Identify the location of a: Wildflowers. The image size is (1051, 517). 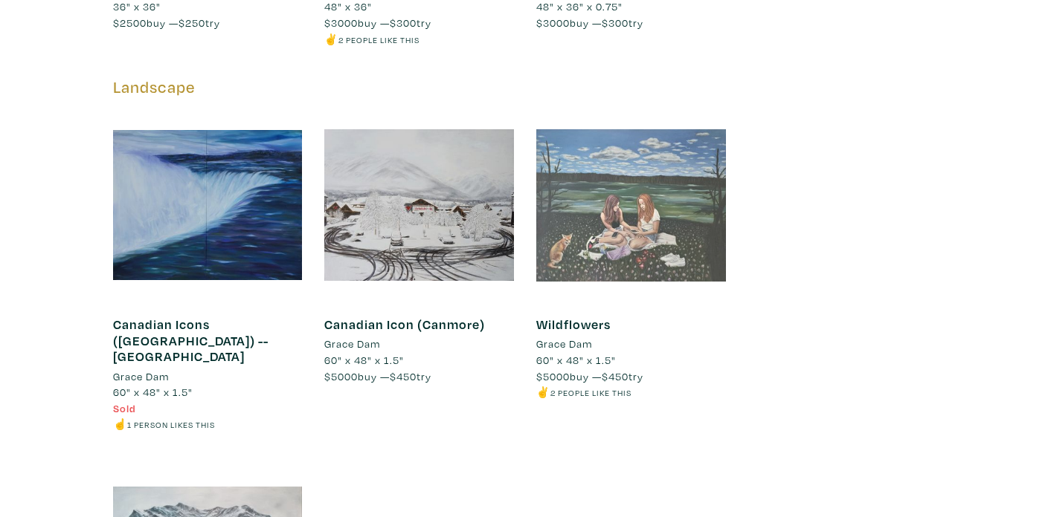
(573, 324).